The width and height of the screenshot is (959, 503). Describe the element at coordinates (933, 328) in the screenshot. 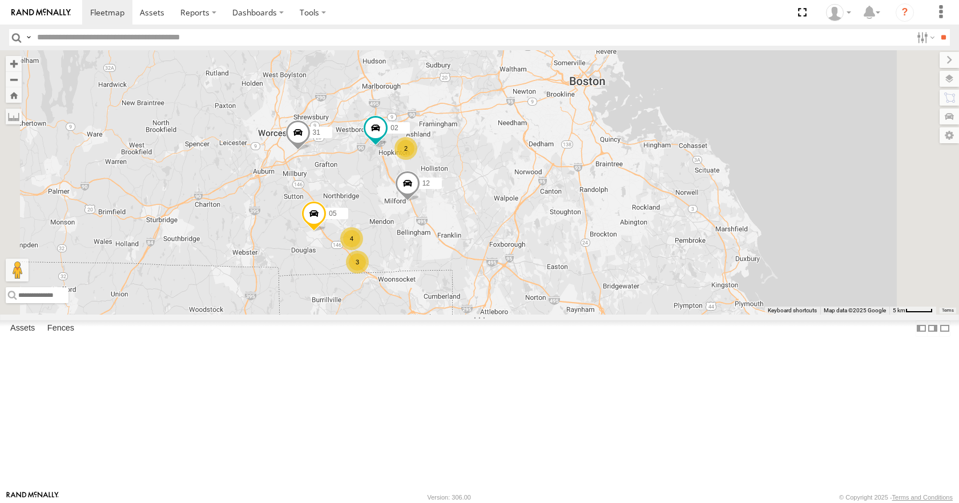

I see `label: Dock Summary Table to the Right` at that location.